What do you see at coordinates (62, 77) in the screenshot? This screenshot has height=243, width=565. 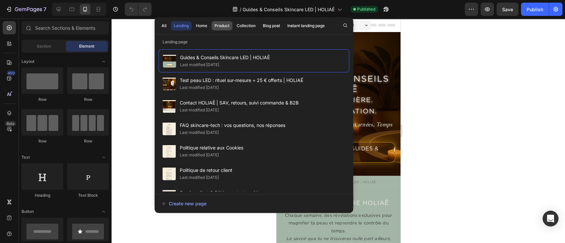 I see `h1: GUIDES & CONSEILS HOLIAĒ` at bounding box center [62, 77].